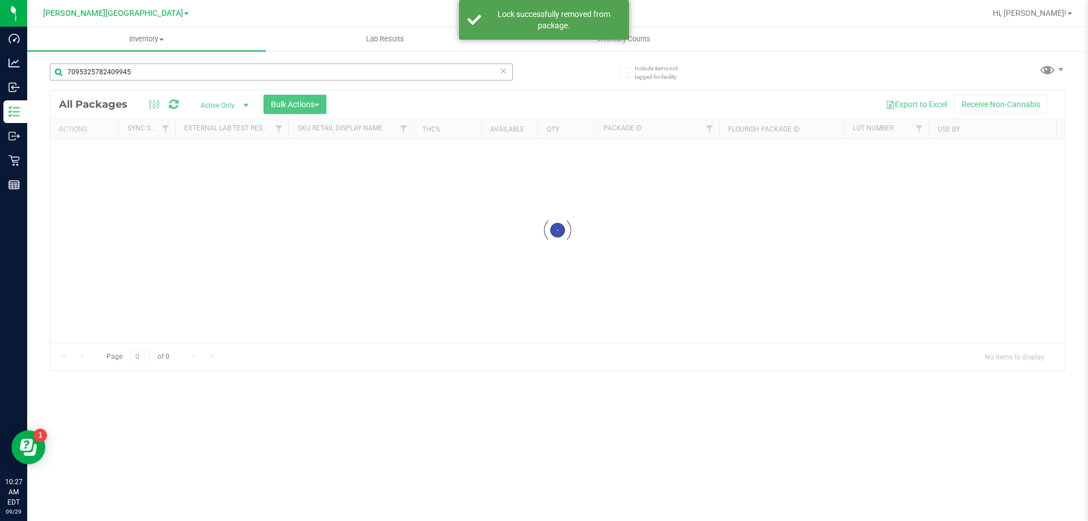 Image resolution: width=1088 pixels, height=521 pixels. I want to click on a: Inventory, so click(146, 39).